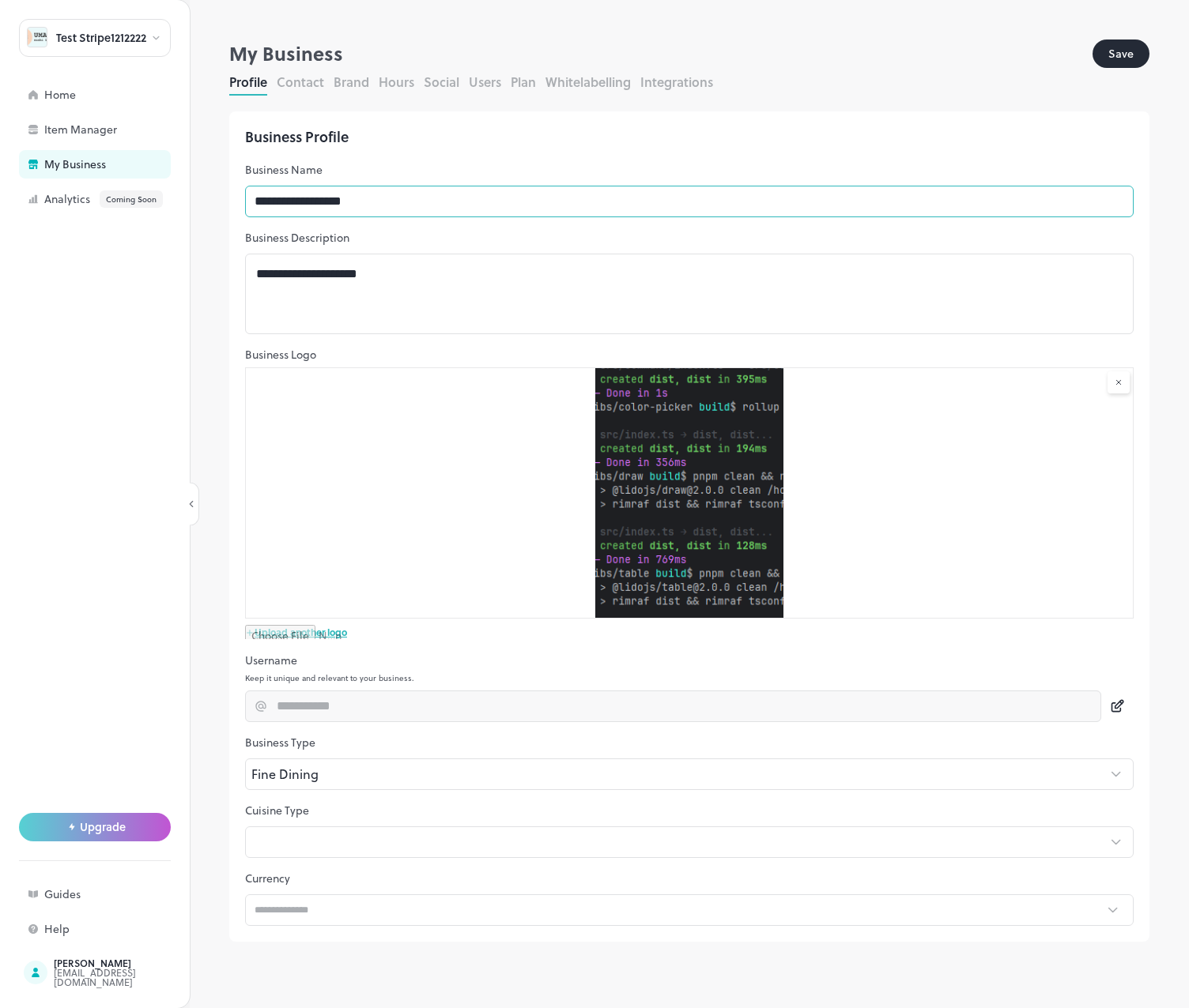 This screenshot has height=1008, width=1189. What do you see at coordinates (677, 81) in the screenshot?
I see `button: Integrations` at bounding box center [677, 81].